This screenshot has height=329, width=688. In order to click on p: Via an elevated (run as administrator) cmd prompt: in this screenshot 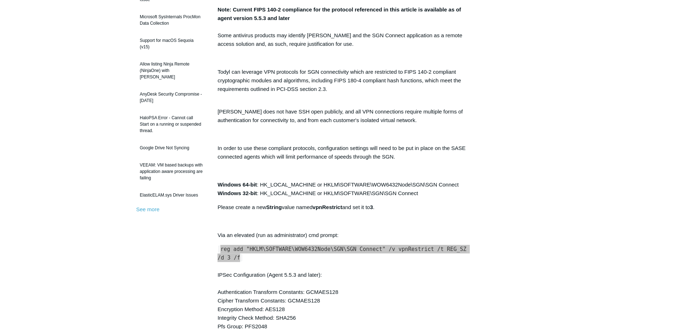, I will do `click(344, 235)`.